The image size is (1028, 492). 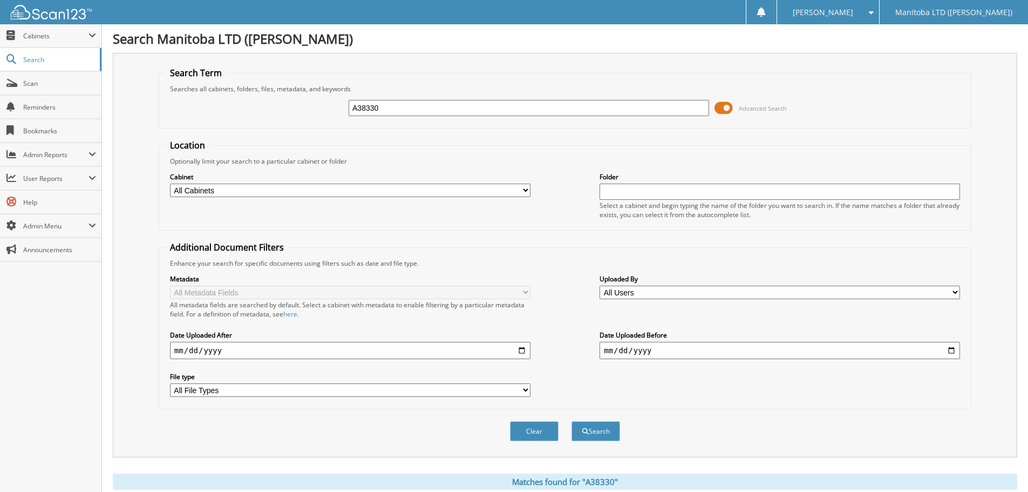 I want to click on img: scan123-logo-white.svg, so click(x=51, y=12).